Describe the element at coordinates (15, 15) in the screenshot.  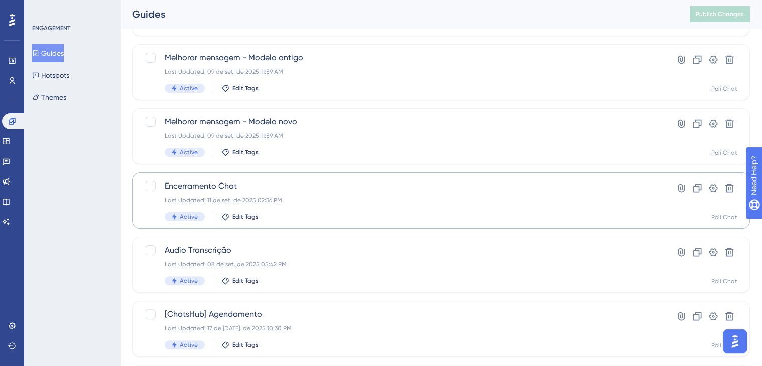
I see `img: launcher-image-alternative-text` at that location.